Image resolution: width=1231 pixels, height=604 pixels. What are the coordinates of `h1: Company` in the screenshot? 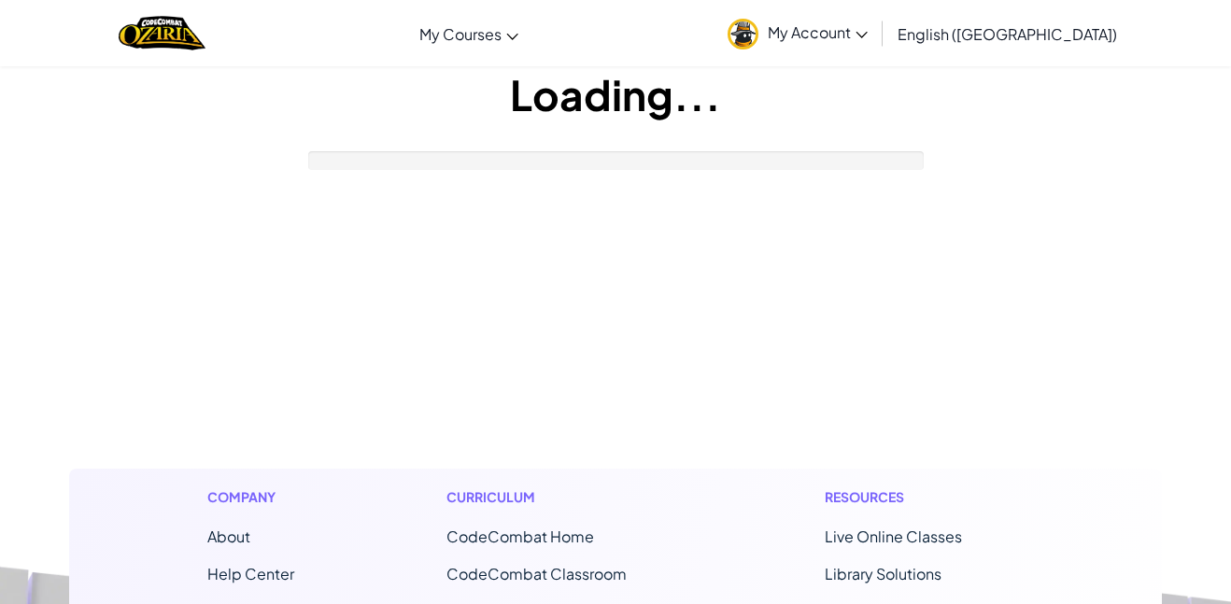 It's located at (250, 497).